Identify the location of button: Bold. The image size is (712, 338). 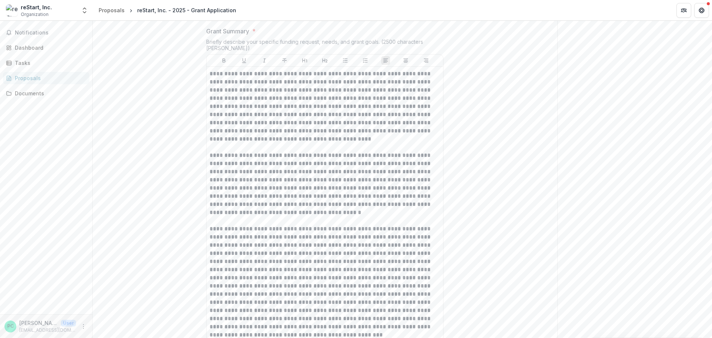
(224, 60).